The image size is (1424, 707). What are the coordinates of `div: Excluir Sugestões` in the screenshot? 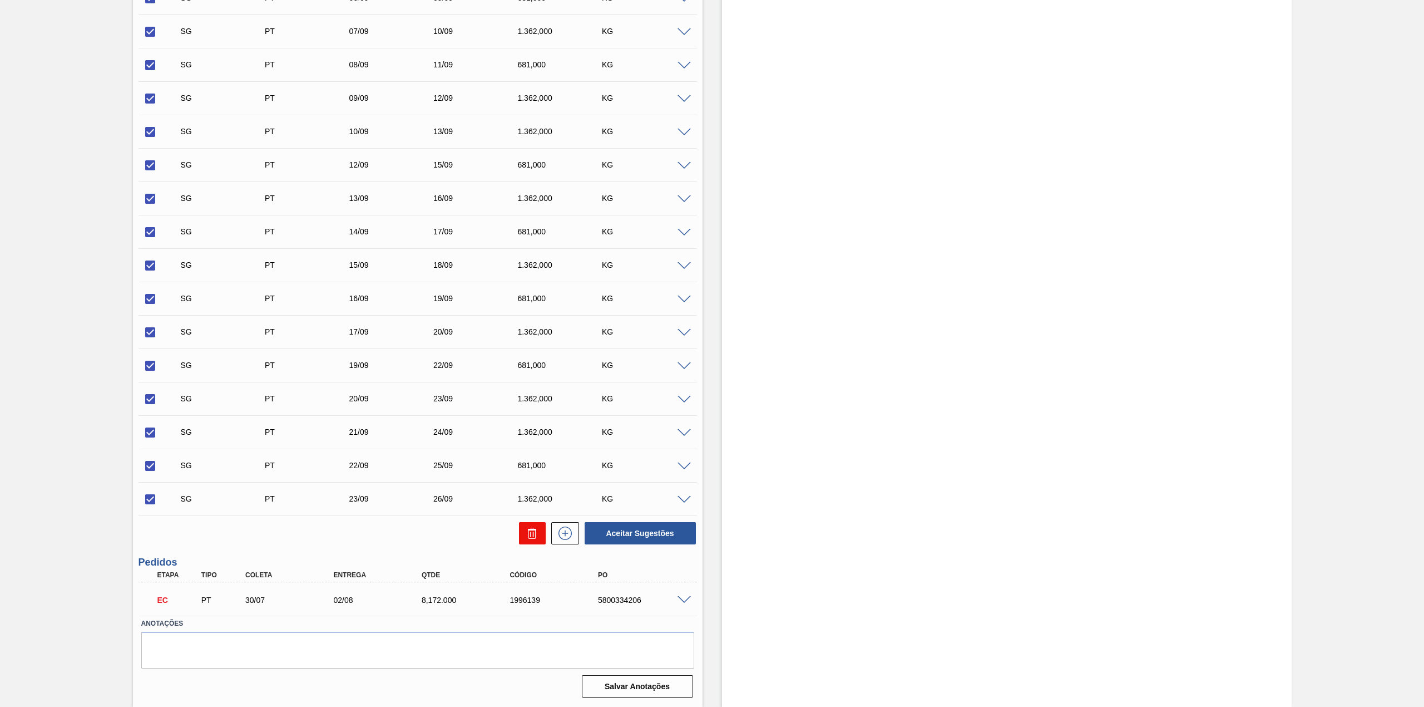 It's located at (530, 533).